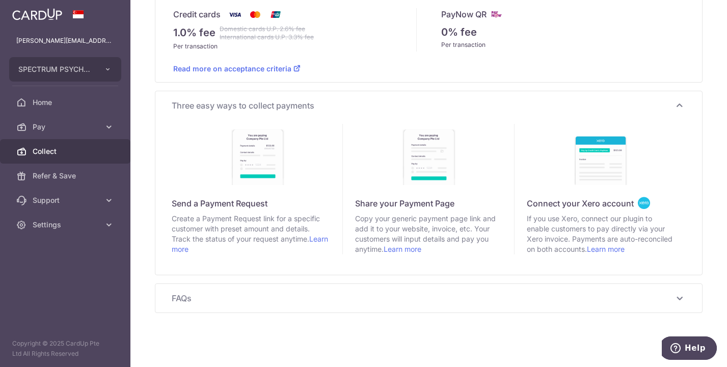 The width and height of the screenshot is (727, 367). What do you see at coordinates (422, 298) in the screenshot?
I see `span: FAQs` at bounding box center [422, 298].